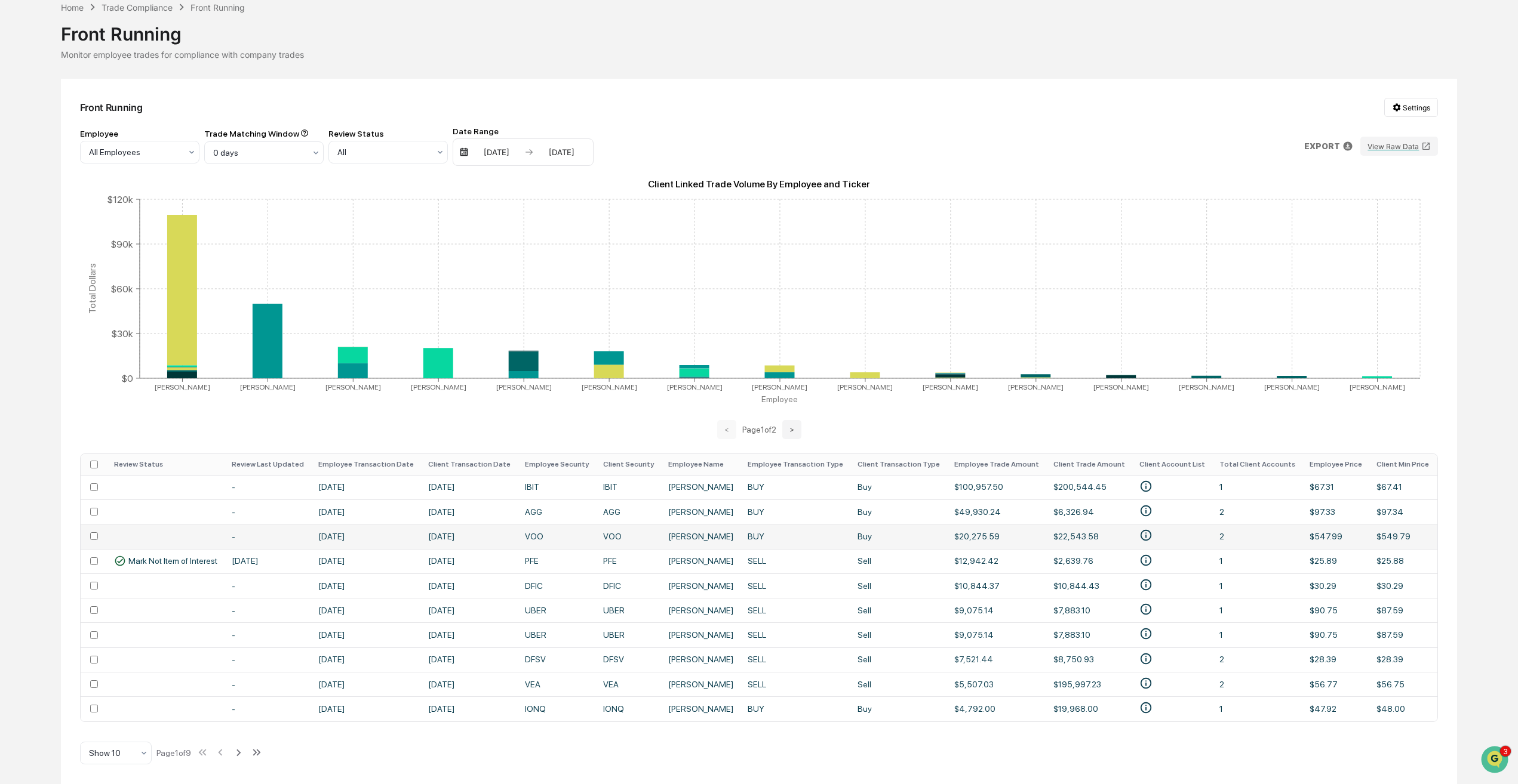  What do you see at coordinates (1336, 561) in the screenshot?
I see `td: $25.89` at bounding box center [1336, 561].